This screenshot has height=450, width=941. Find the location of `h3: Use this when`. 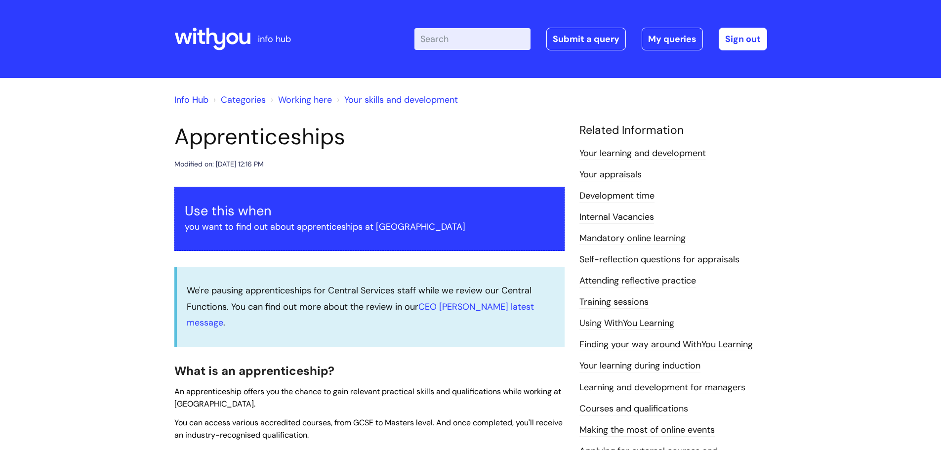

h3: Use this when is located at coordinates (369, 211).